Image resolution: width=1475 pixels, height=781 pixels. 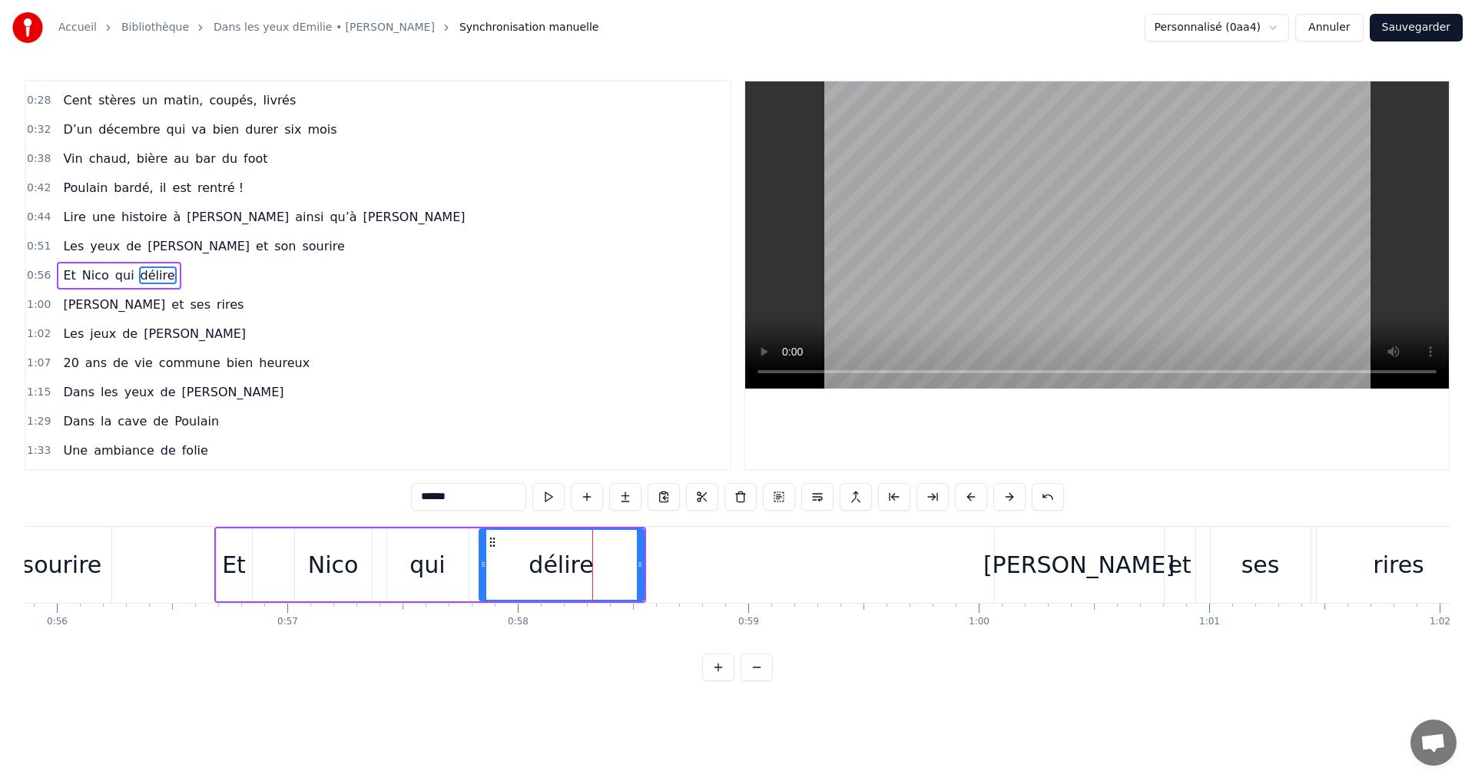 I want to click on span: qu’à, so click(x=343, y=217).